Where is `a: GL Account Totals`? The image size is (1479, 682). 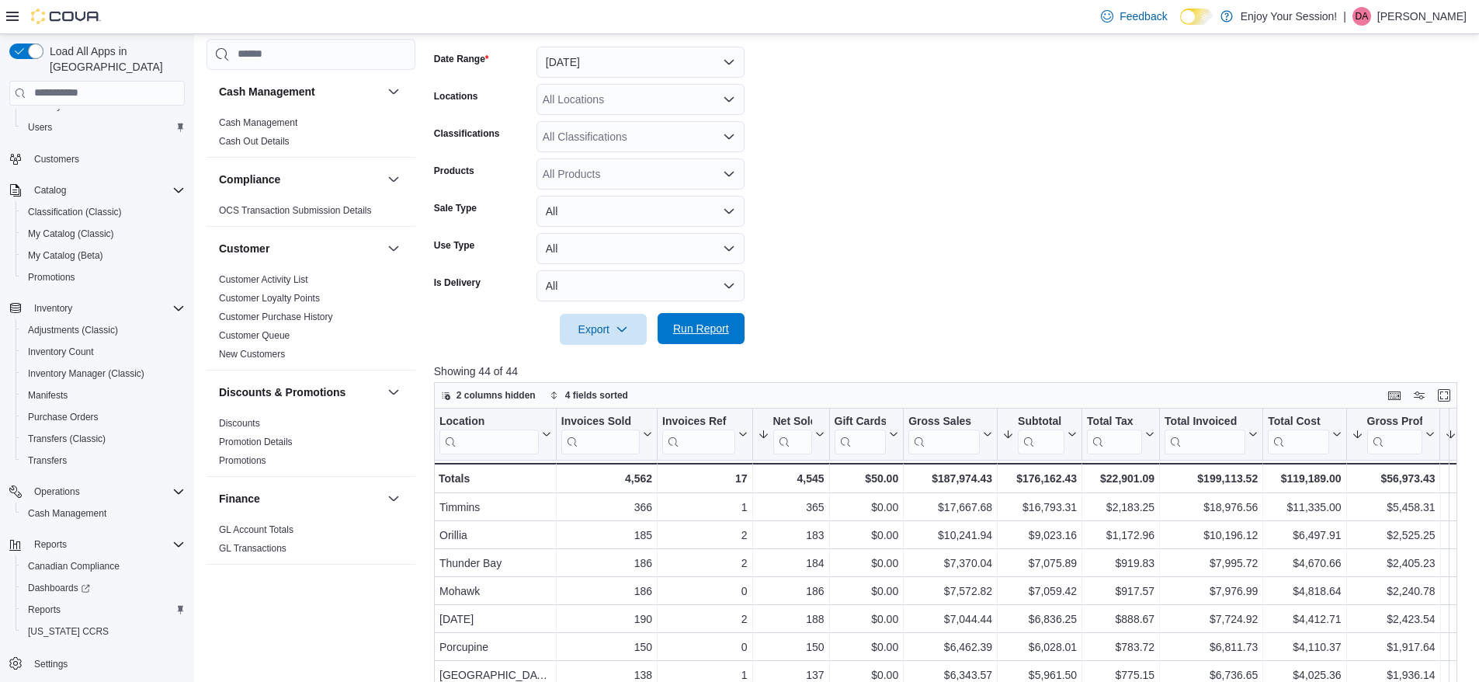 a: GL Account Totals is located at coordinates (256, 529).